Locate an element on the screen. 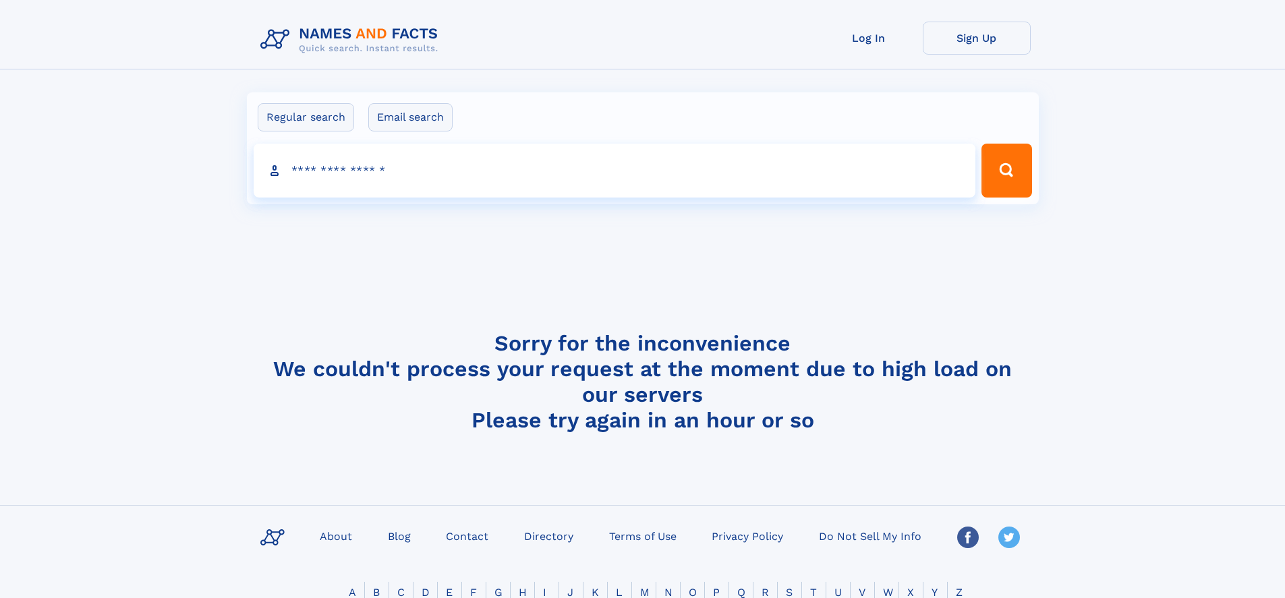  a: Terms of Use is located at coordinates (643, 536).